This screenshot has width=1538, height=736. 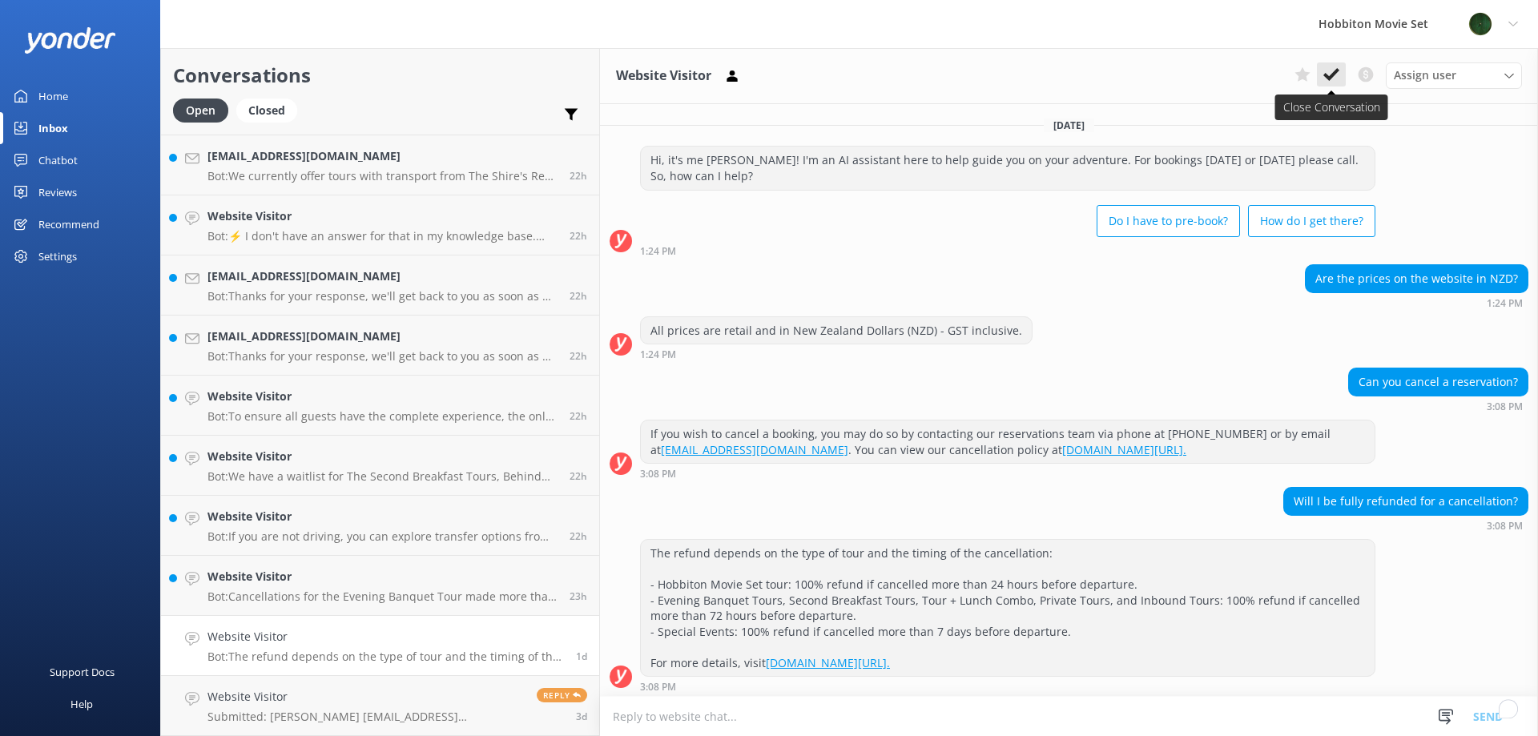 What do you see at coordinates (562, 695) in the screenshot?
I see `span: Reply` at bounding box center [562, 695].